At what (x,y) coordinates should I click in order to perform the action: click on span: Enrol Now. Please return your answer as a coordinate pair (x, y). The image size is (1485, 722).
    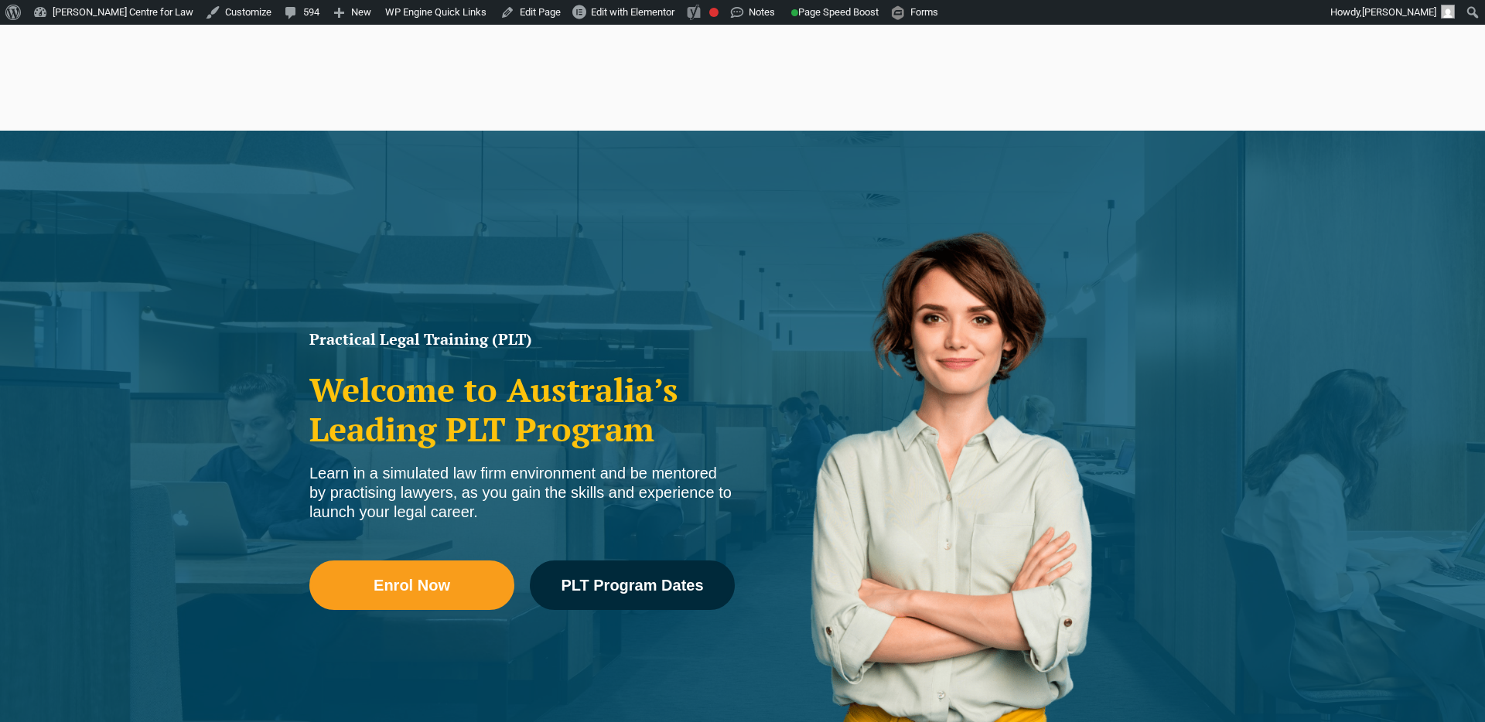
    Looking at the image, I should click on (411, 586).